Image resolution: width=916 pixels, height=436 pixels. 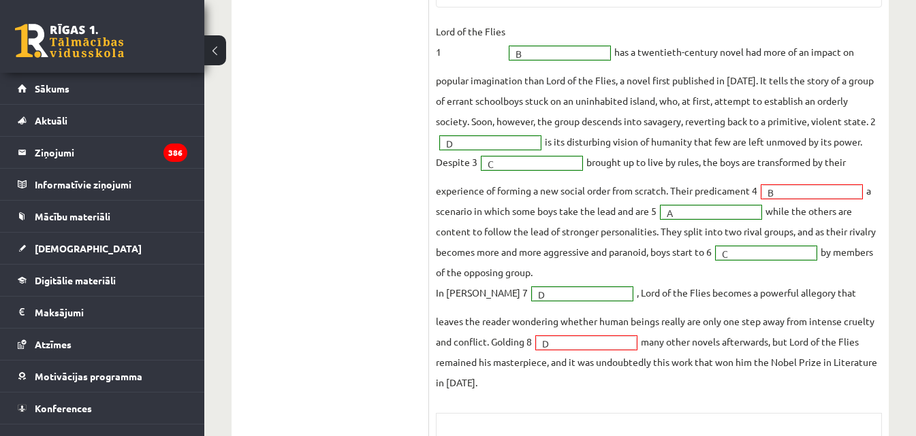 What do you see at coordinates (102, 344) in the screenshot?
I see `a: Atzīmes` at bounding box center [102, 344].